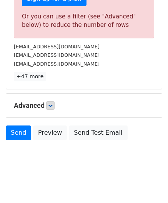 Image resolution: width=168 pixels, height=203 pixels. Describe the element at coordinates (98, 133) in the screenshot. I see `a: Send Test Email` at that location.